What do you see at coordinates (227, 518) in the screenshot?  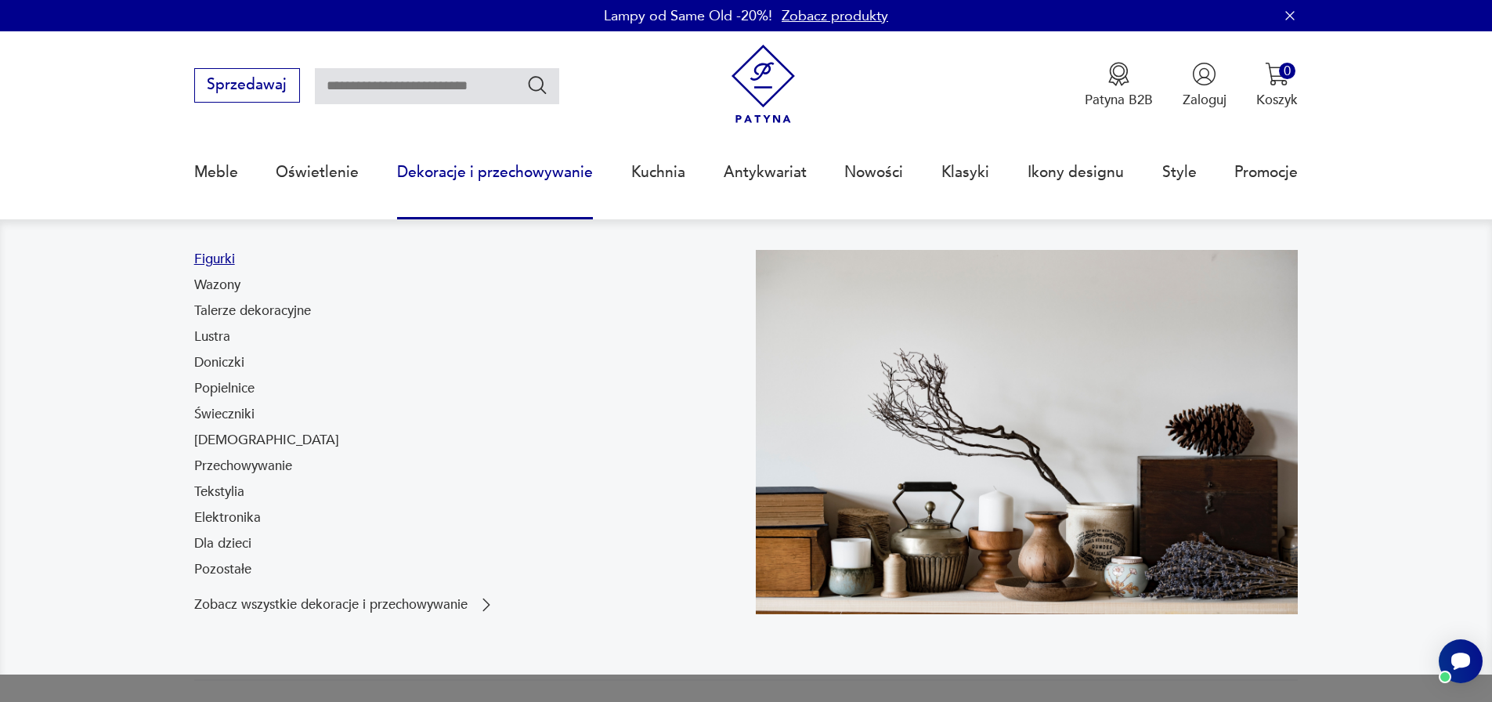 I see `a: Elektronika` at bounding box center [227, 518].